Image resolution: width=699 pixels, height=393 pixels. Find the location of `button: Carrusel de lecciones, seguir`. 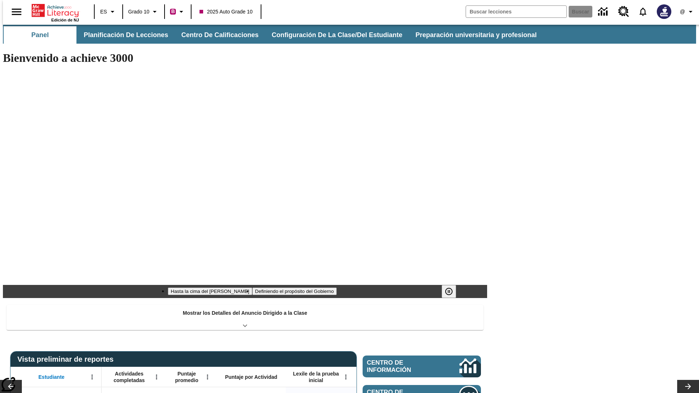

button: Carrusel de lecciones, seguir is located at coordinates (688, 386).